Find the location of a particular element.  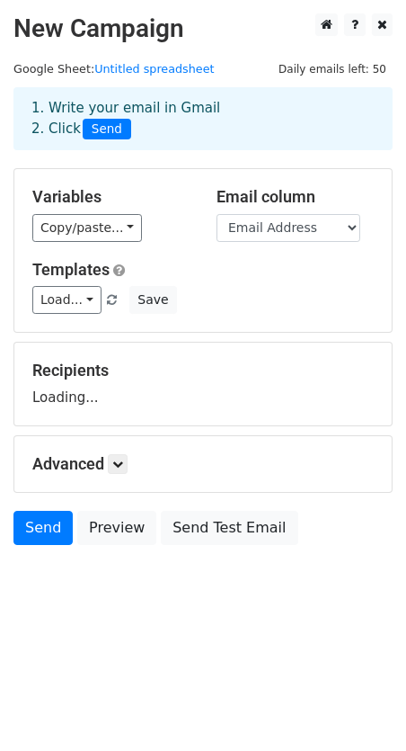

h5: Variables is located at coordinates (111, 197).